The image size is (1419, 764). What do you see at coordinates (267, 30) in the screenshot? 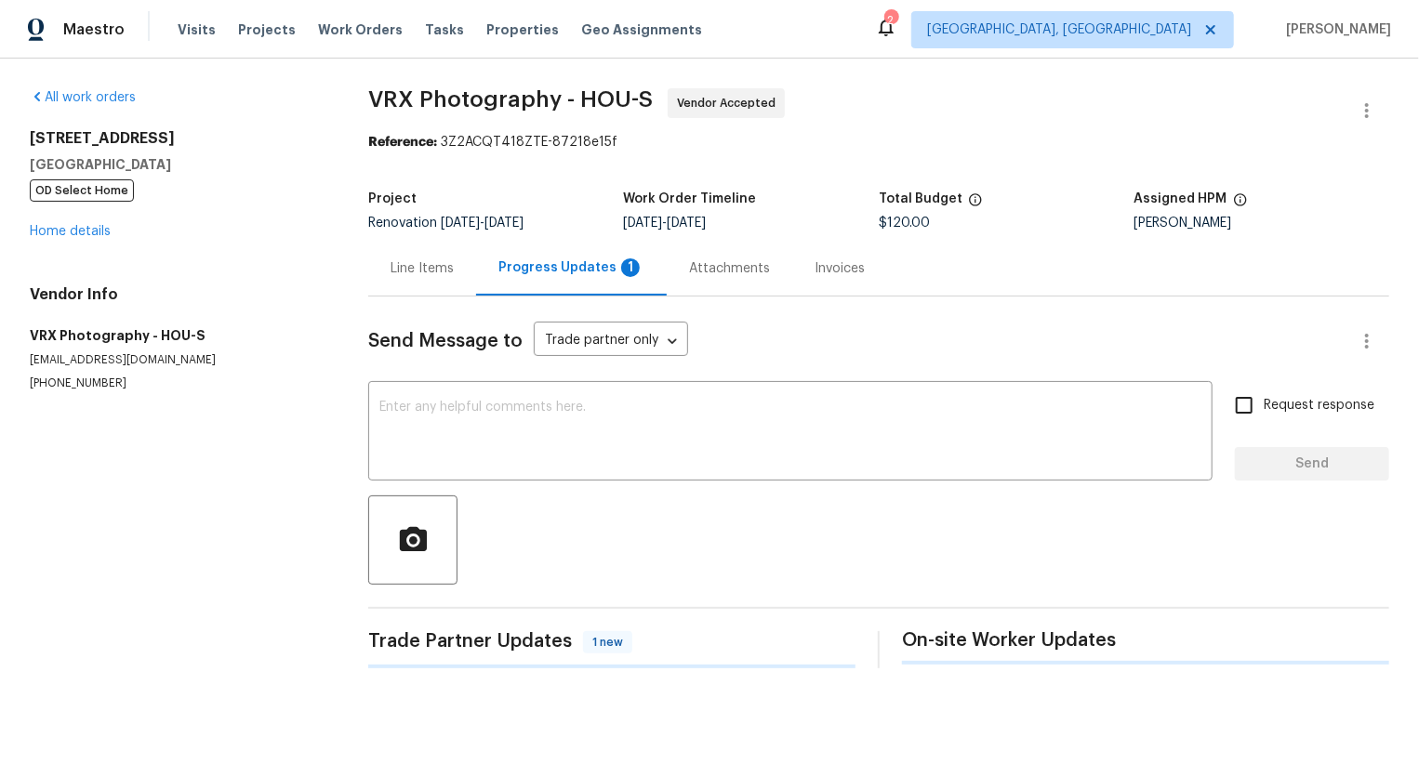
I see `span: Projects` at bounding box center [267, 30].